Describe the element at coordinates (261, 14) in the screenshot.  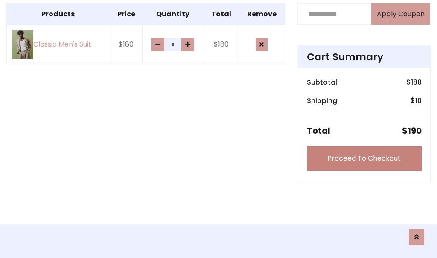
I see `th: Remove` at that location.